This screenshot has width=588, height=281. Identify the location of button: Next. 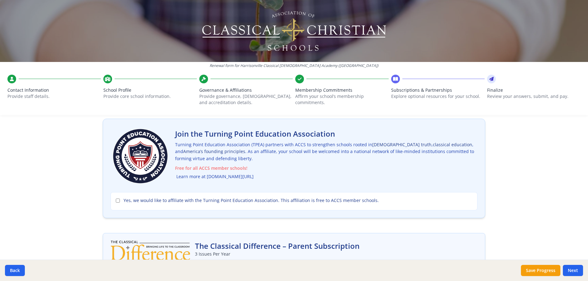
(572, 271).